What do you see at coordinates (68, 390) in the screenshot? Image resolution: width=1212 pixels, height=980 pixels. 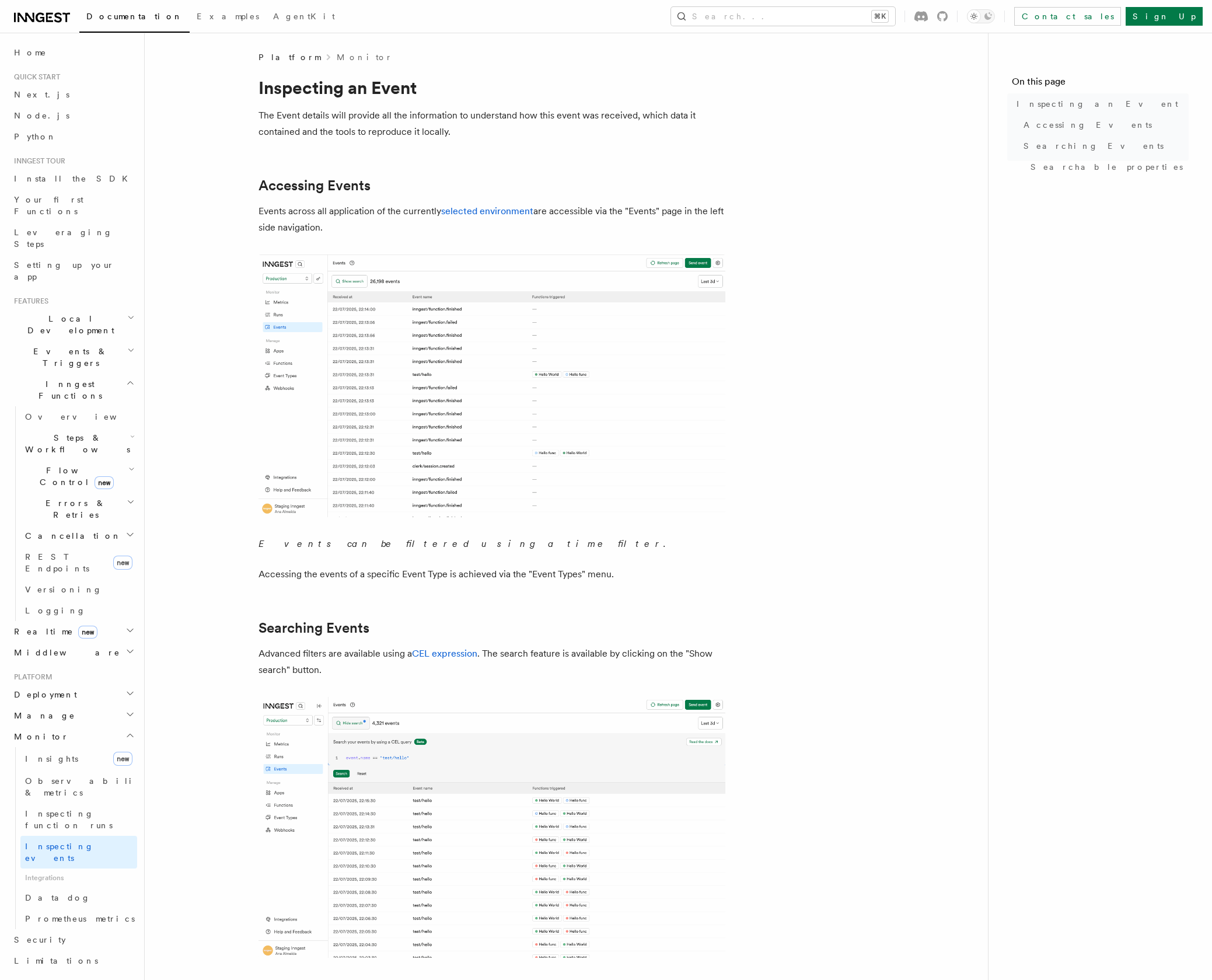 I see `span: Inngest Functions` at bounding box center [68, 390].